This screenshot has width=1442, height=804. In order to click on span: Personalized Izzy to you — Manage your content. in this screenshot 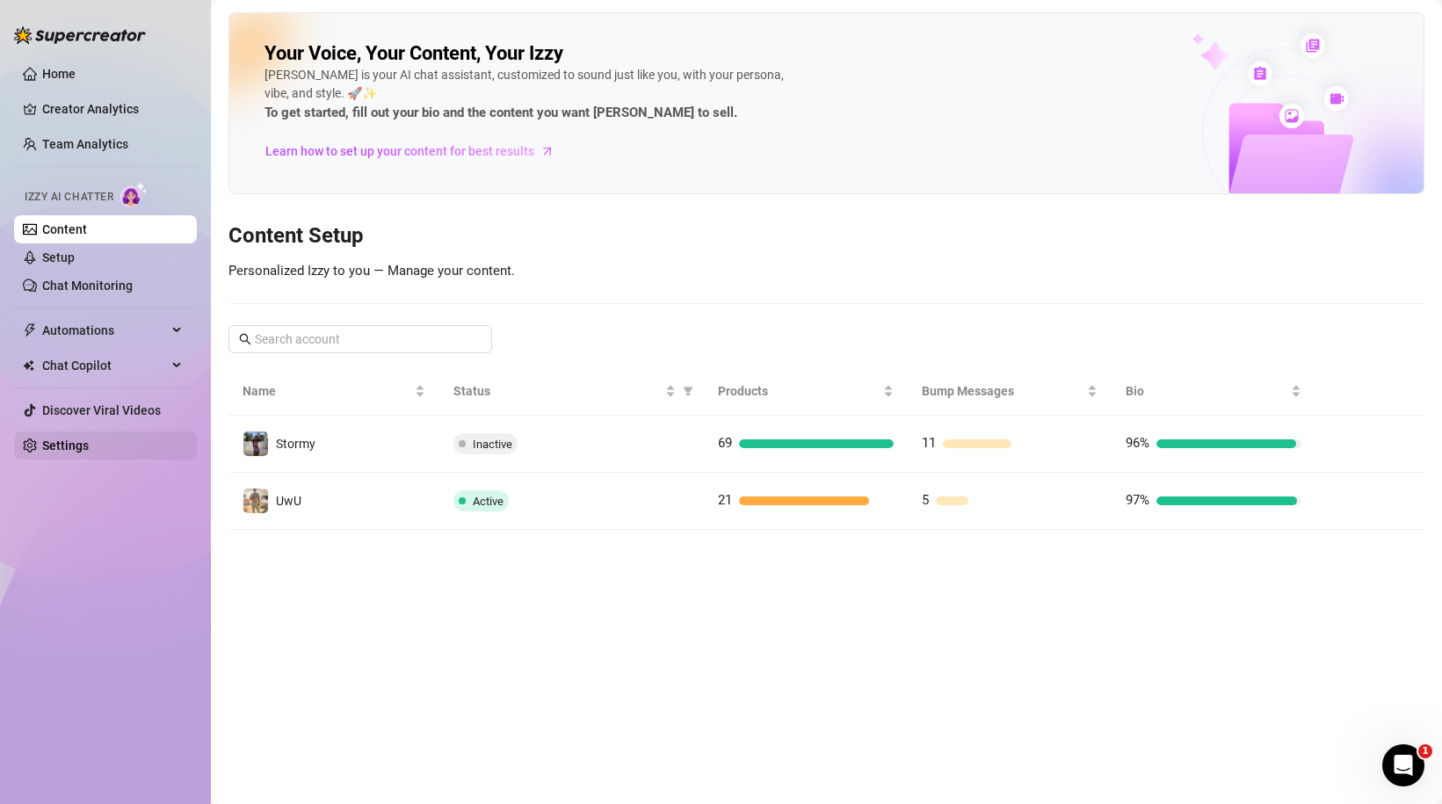, I will do `click(372, 271)`.